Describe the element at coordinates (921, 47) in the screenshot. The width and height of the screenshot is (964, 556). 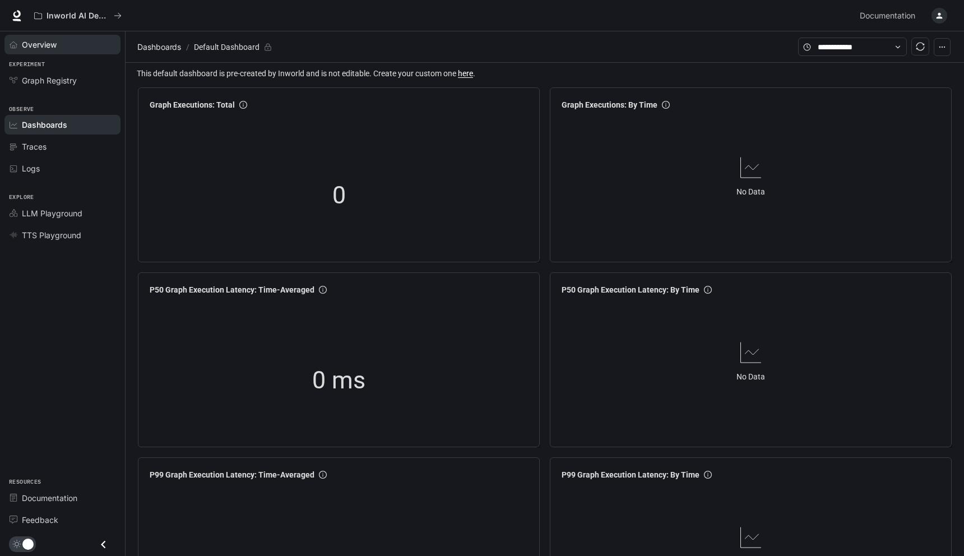
I see `span: sync` at that location.